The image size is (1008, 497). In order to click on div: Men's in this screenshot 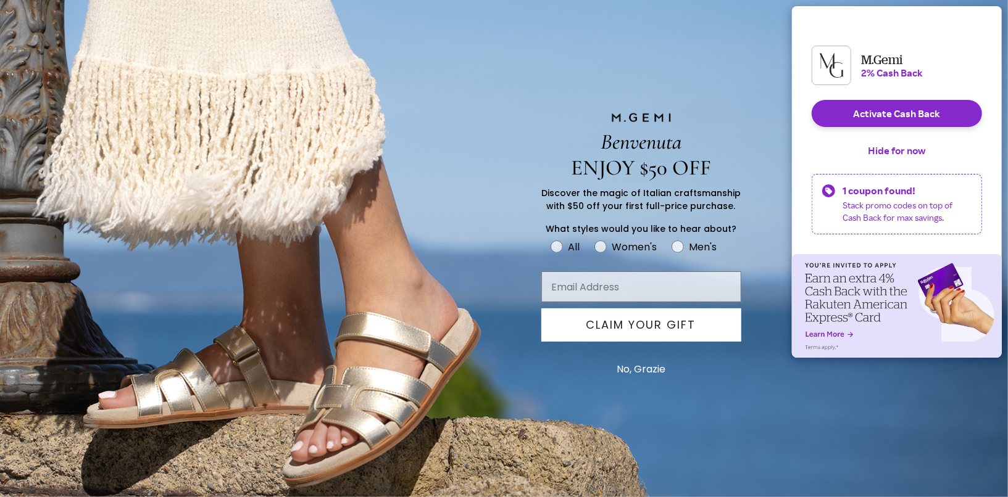, I will do `click(702, 247)`.